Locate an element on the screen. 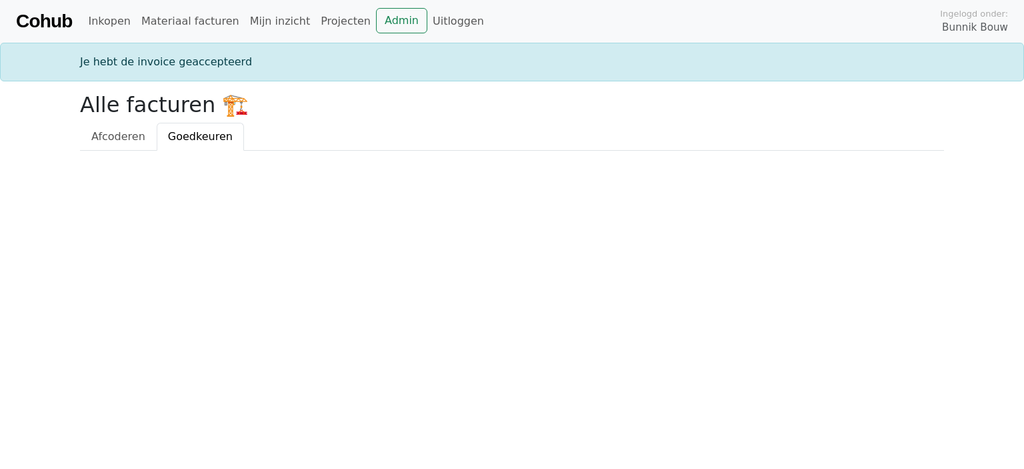  a: Admin is located at coordinates (401, 21).